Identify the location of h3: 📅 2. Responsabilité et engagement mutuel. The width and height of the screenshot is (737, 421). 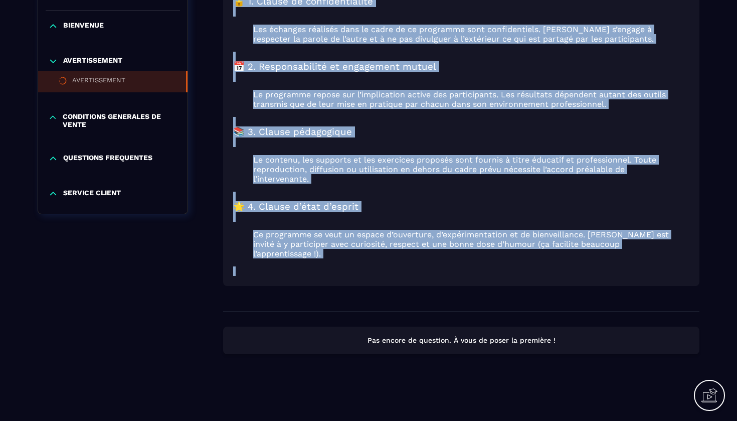
(461, 67).